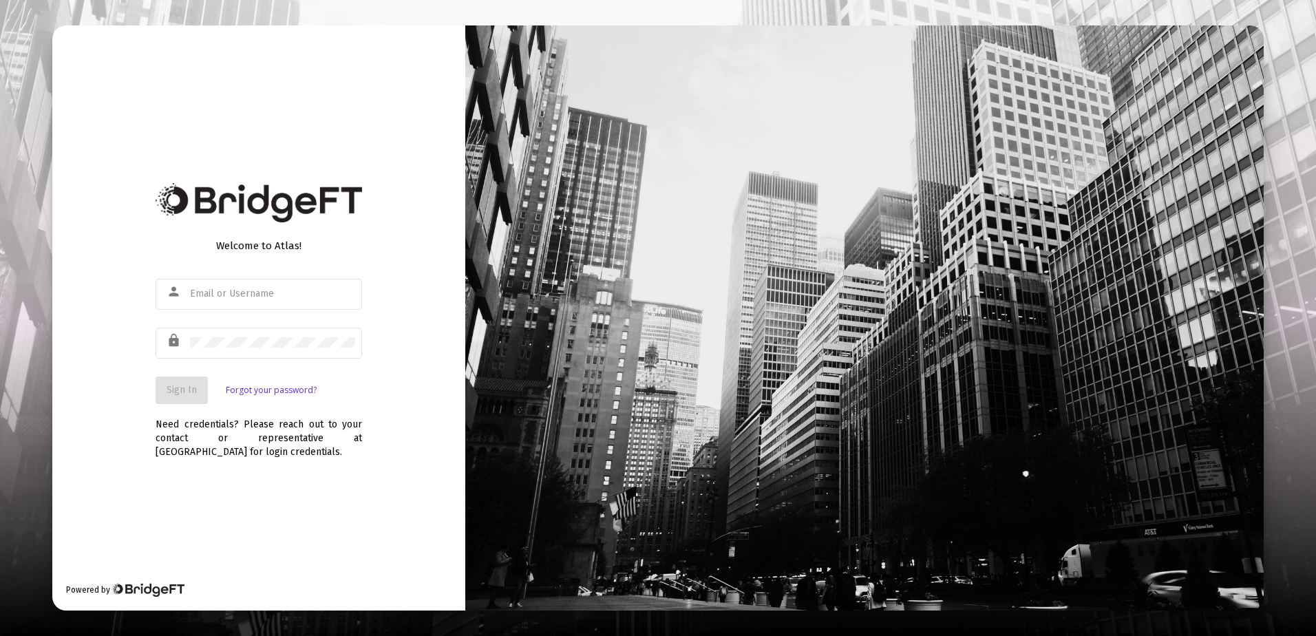  Describe the element at coordinates (182, 390) in the screenshot. I see `span: Sign In` at that location.